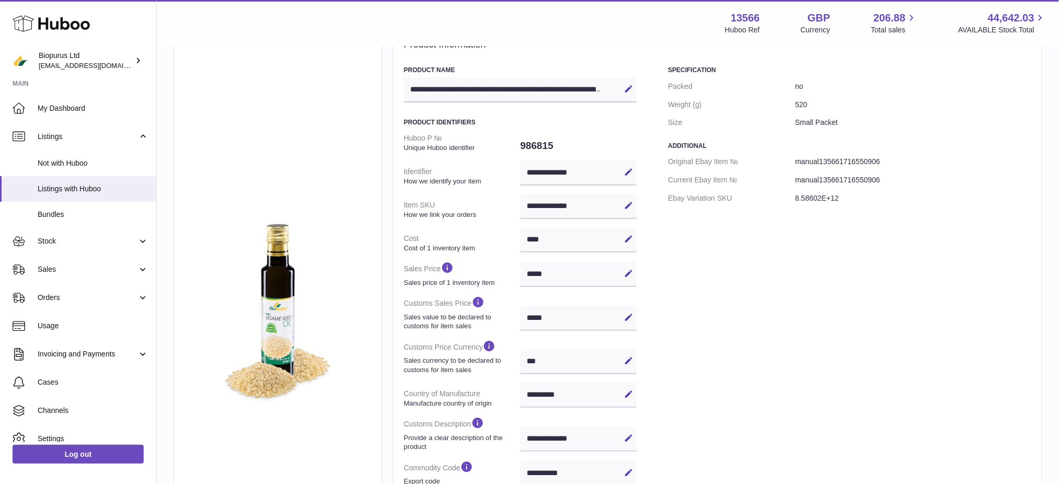  What do you see at coordinates (578, 146) in the screenshot?
I see `dd: 986815` at bounding box center [578, 146].